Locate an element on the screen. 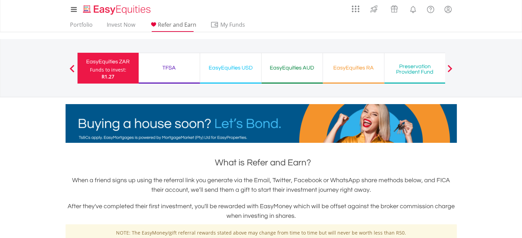 The width and height of the screenshot is (522, 238). span: What is Refer and Earn? is located at coordinates (263, 163).